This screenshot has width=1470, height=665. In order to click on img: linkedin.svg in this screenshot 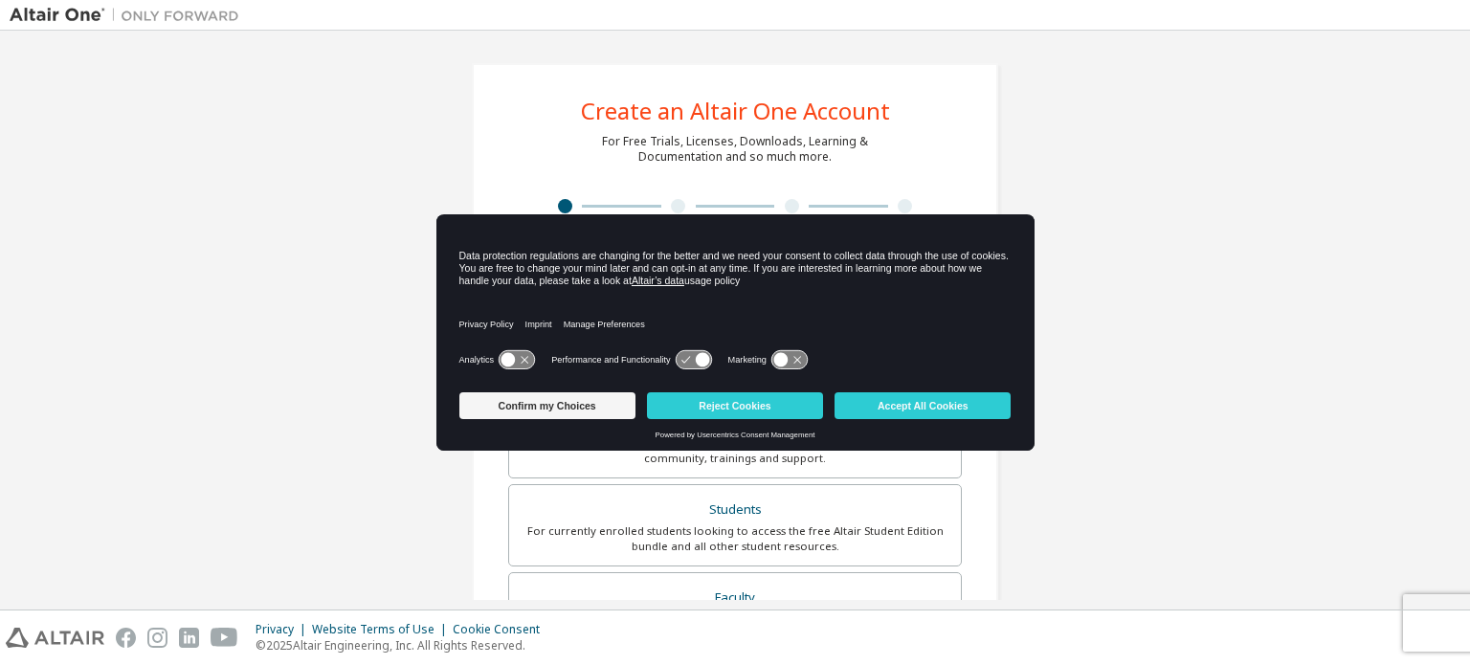, I will do `click(189, 637)`.